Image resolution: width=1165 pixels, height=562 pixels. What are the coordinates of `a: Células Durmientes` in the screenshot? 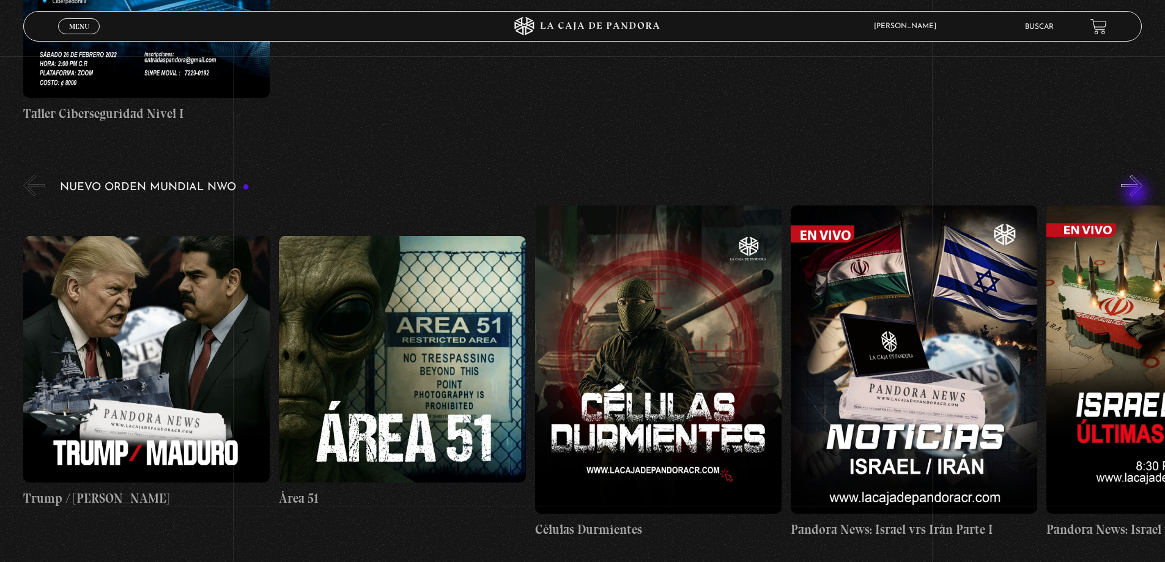 It's located at (658, 372).